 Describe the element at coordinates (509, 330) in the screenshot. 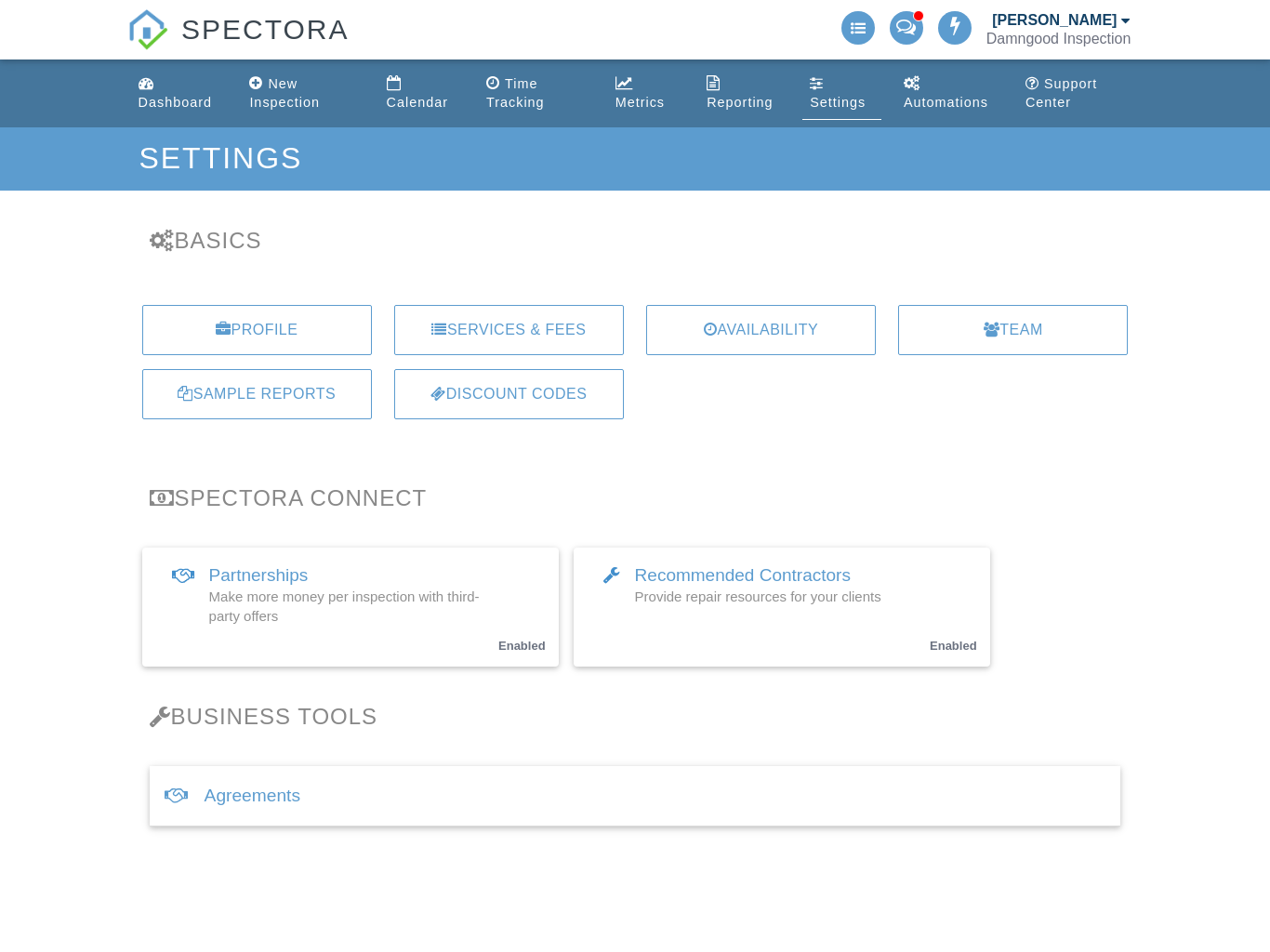

I see `a: Services & Fees` at that location.